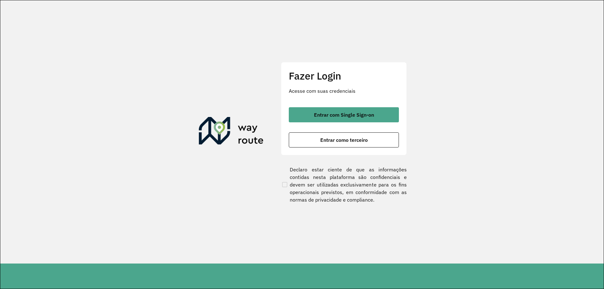 The image size is (604, 289). I want to click on p: Acesse com suas credenciais, so click(344, 91).